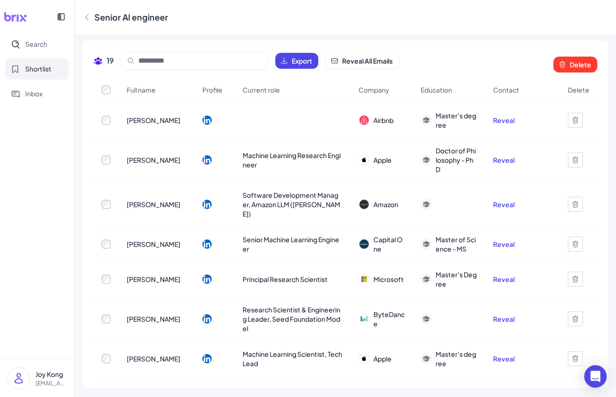 The image size is (616, 397). I want to click on span: Master's Degree, so click(456, 279).